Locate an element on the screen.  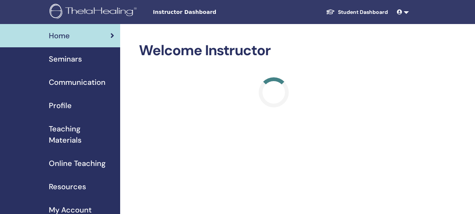
span: Resources is located at coordinates (67, 186).